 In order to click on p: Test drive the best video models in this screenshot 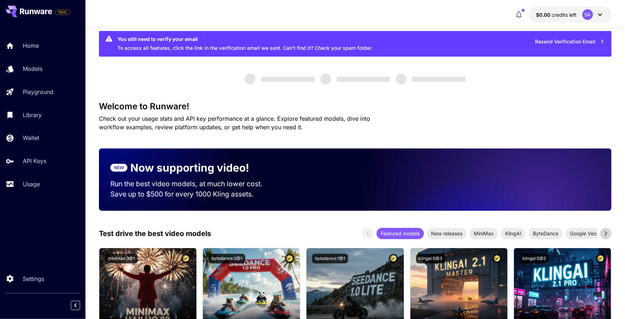, I will do `click(155, 233)`.